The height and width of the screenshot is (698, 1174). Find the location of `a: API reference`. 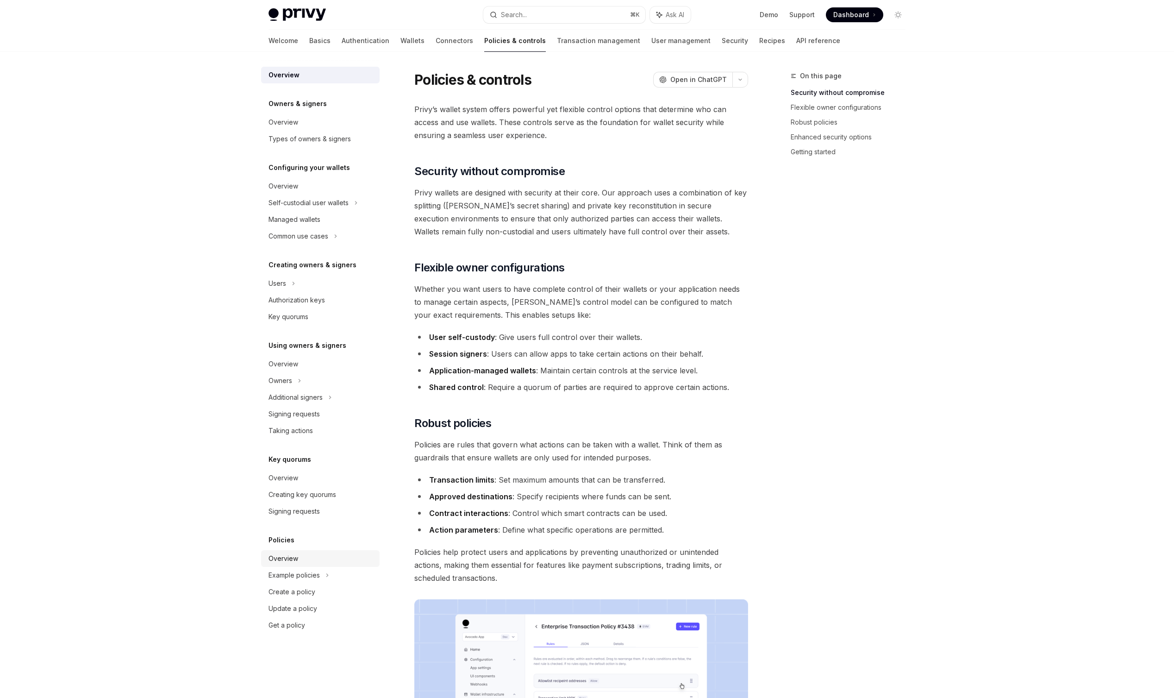

a: API reference is located at coordinates (818, 41).